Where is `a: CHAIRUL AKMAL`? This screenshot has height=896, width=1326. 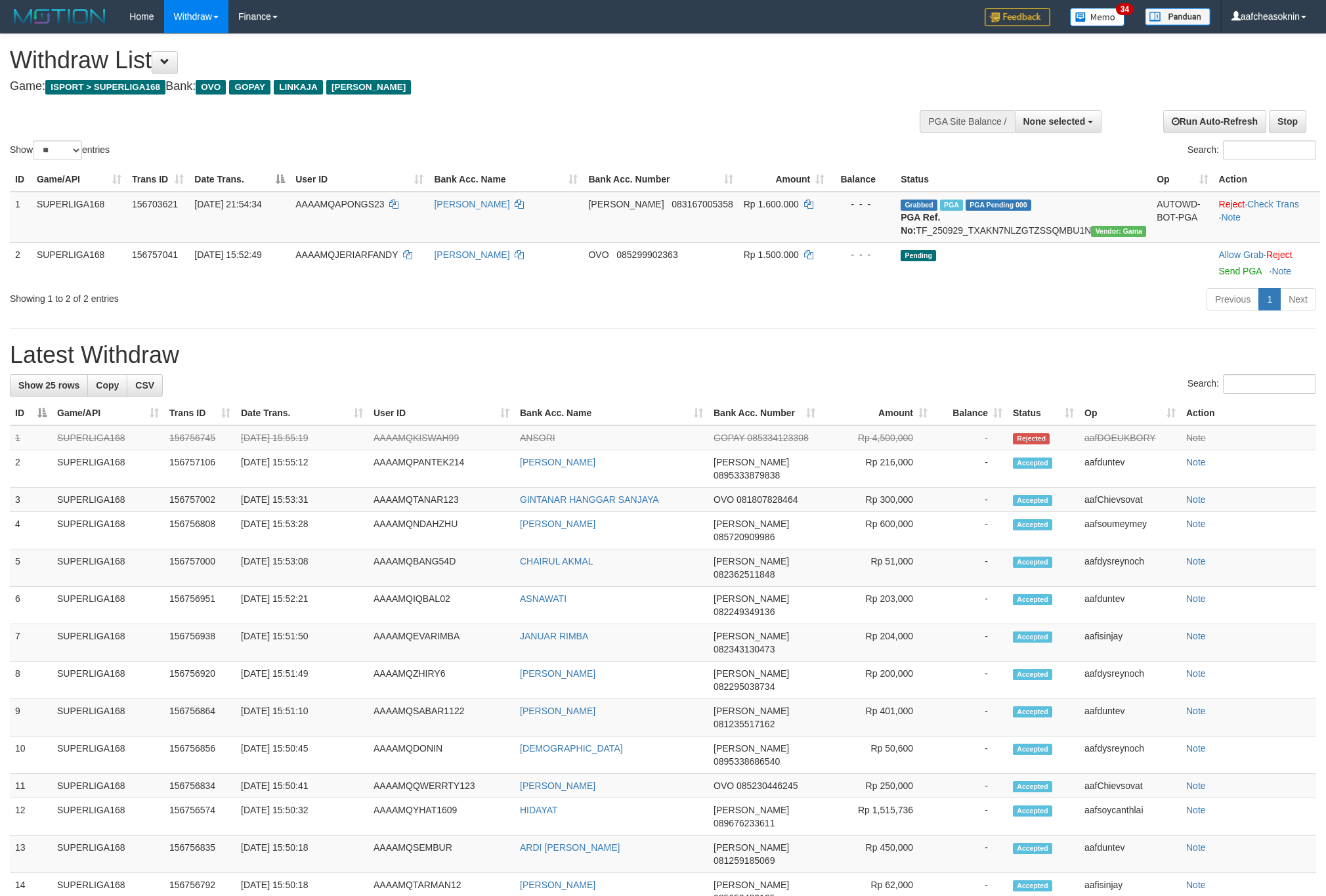 a: CHAIRUL AKMAL is located at coordinates (556, 561).